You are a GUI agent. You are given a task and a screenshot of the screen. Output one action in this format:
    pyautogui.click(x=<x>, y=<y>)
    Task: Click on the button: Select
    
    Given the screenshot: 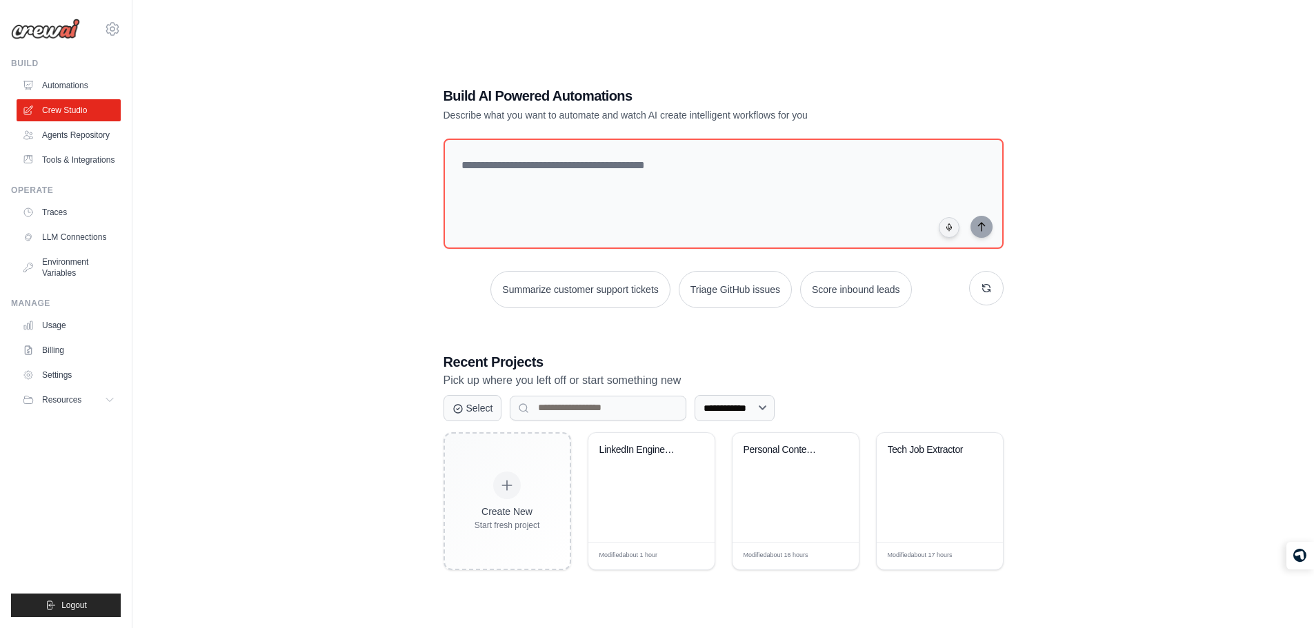 What is the action you would take?
    pyautogui.click(x=473, y=408)
    